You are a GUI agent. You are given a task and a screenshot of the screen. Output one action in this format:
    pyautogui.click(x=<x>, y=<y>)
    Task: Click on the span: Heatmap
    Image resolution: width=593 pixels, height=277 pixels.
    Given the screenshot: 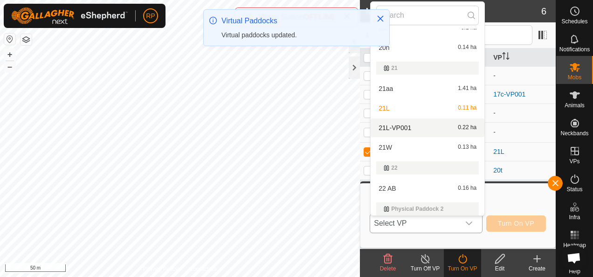 What is the action you would take?
    pyautogui.click(x=575, y=245)
    